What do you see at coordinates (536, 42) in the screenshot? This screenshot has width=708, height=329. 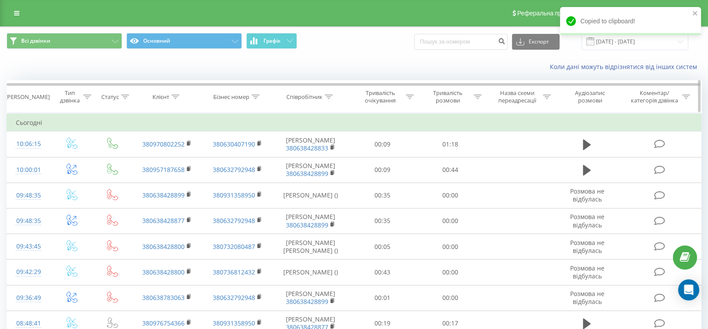 I see `button: Експорт` at bounding box center [536, 42].